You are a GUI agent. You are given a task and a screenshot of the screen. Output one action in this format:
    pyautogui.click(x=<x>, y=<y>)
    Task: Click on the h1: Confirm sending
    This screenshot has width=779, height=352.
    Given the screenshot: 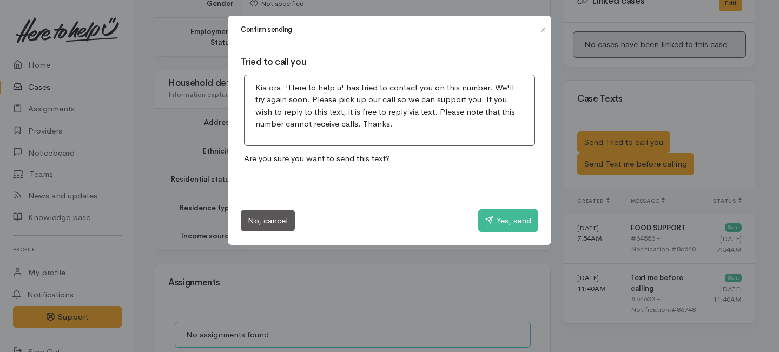 What is the action you would take?
    pyautogui.click(x=266, y=30)
    